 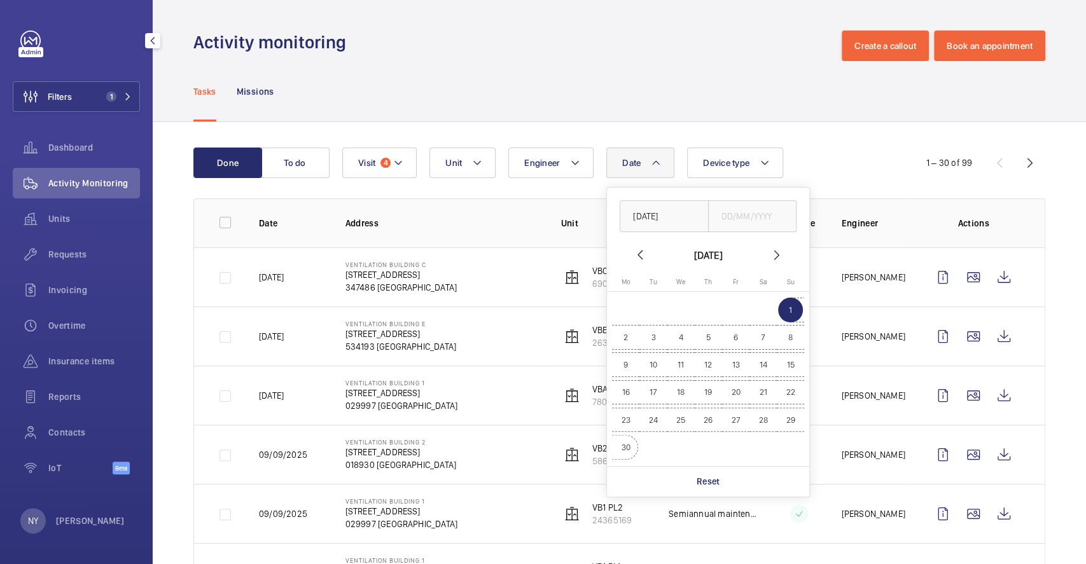 What do you see at coordinates (973, 223) in the screenshot?
I see `p: Actions` at bounding box center [973, 223].